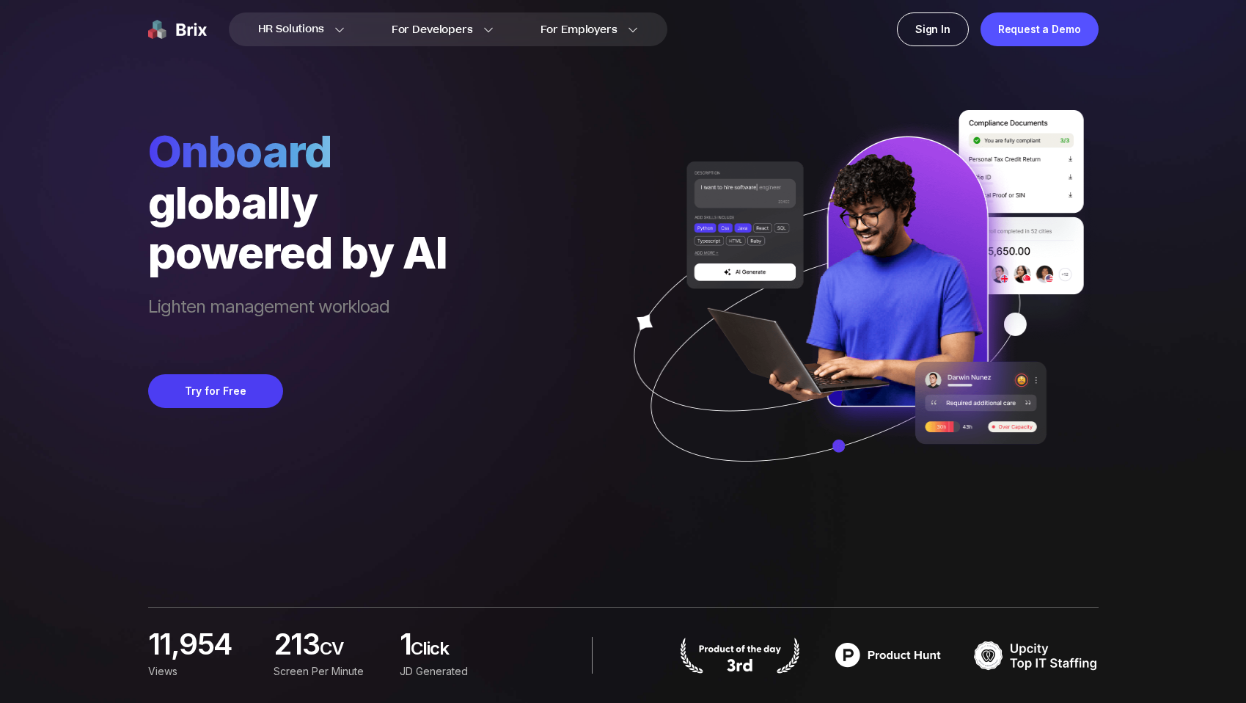  I want to click on a: Sign In, so click(933, 29).